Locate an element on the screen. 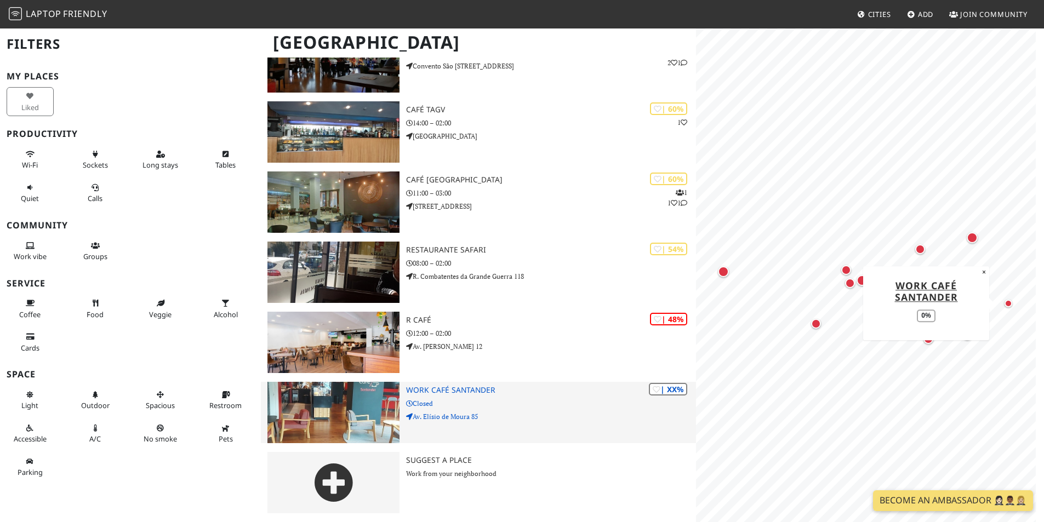 The height and width of the screenshot is (522, 1044). h3: Café TAGV is located at coordinates (551, 110).